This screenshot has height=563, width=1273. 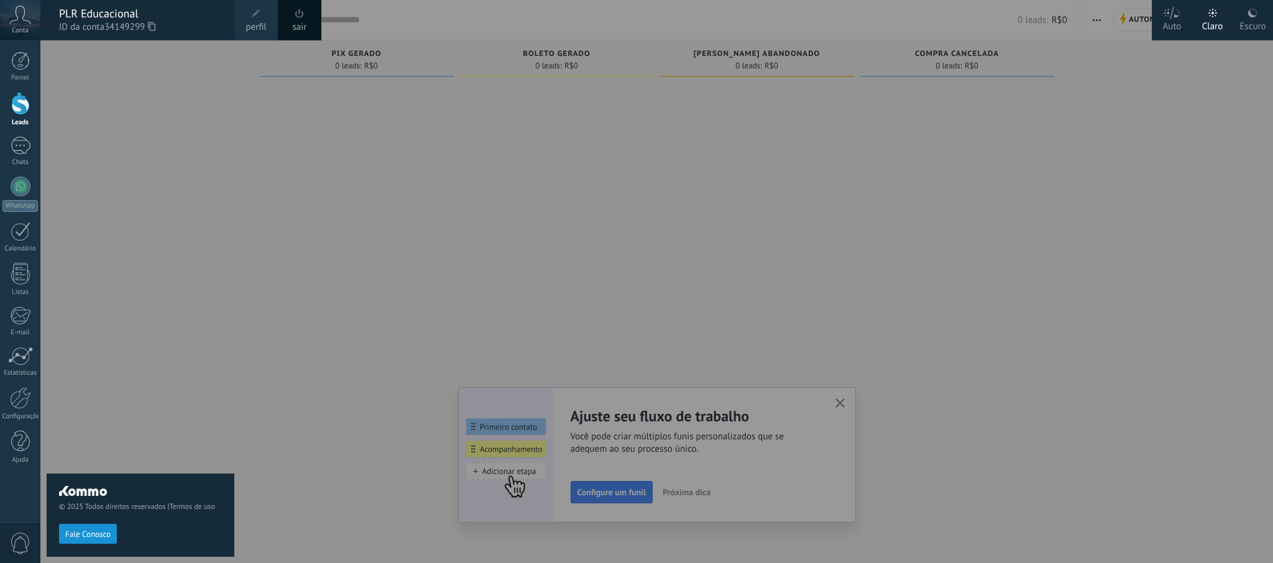 I want to click on div: Auto, so click(x=1173, y=24).